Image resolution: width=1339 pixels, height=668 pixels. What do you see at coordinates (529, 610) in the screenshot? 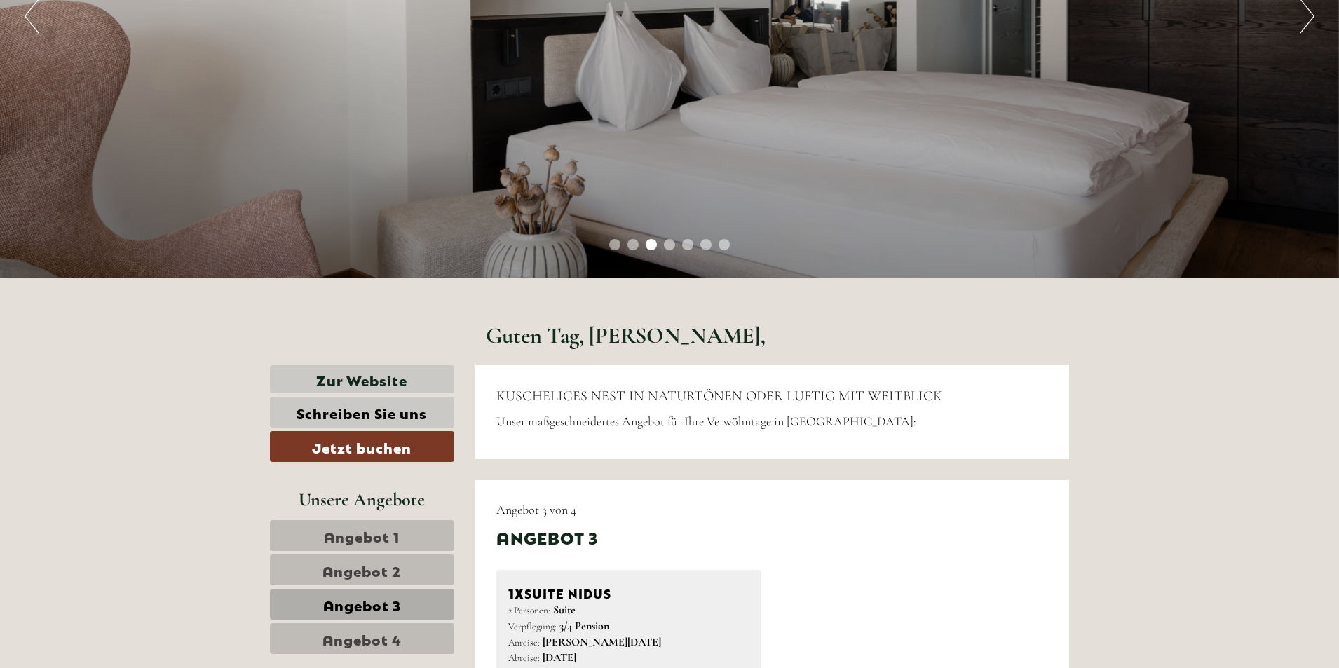
I see `small: 2 Personen:` at bounding box center [529, 610].